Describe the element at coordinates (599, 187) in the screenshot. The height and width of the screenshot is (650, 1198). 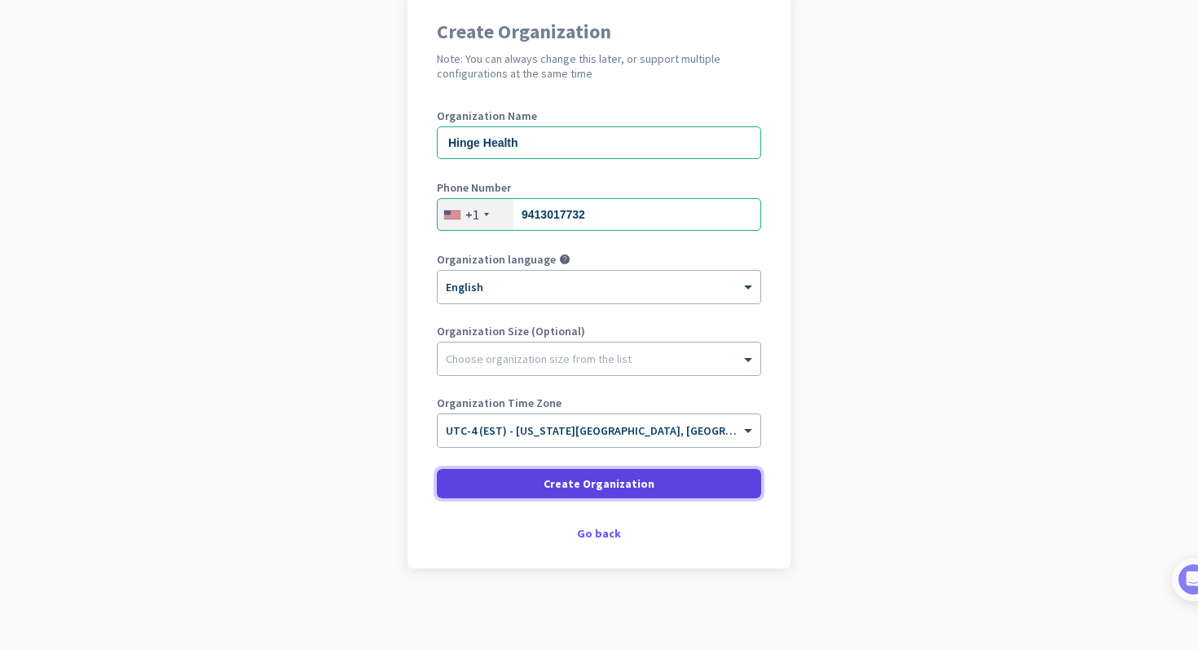
I see `label: Phone Number` at that location.